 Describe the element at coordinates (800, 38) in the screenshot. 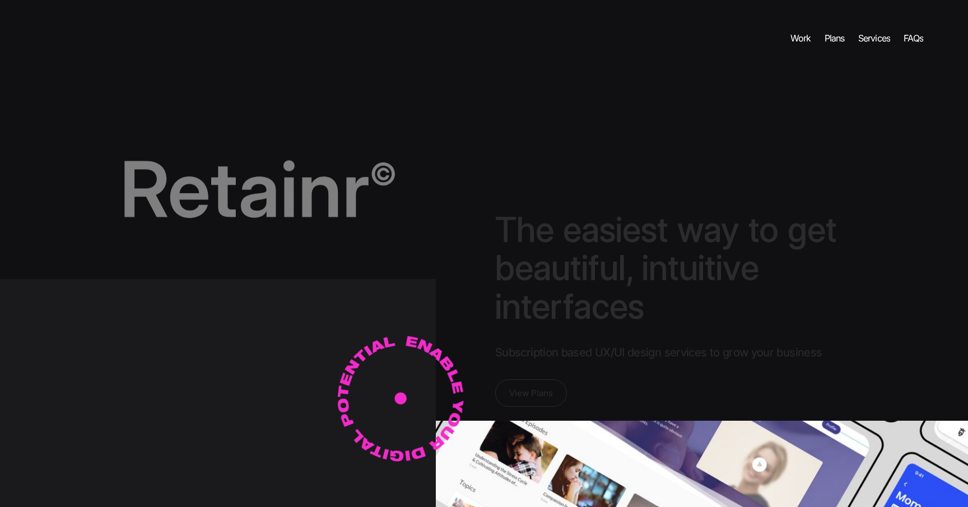

I see `a: WorkWork` at that location.